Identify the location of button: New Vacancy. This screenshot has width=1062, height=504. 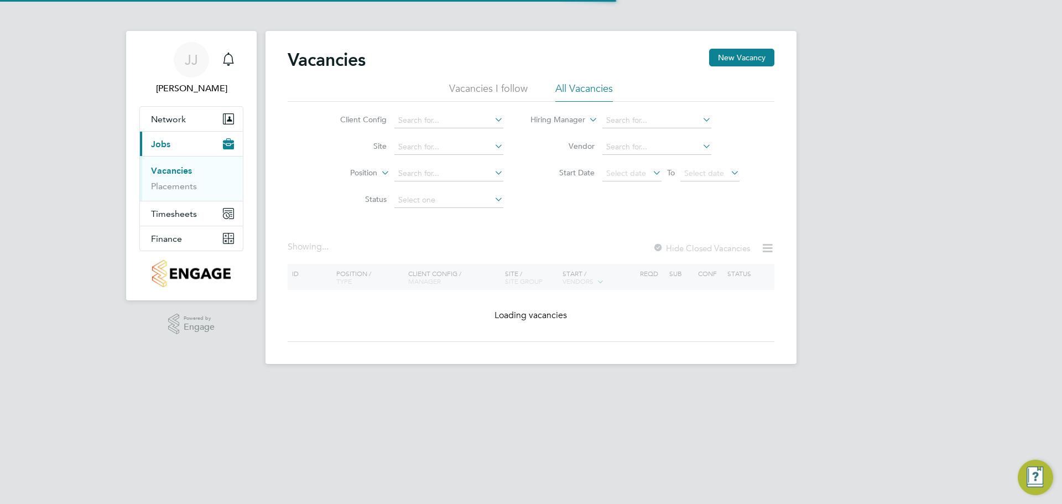
(742, 58).